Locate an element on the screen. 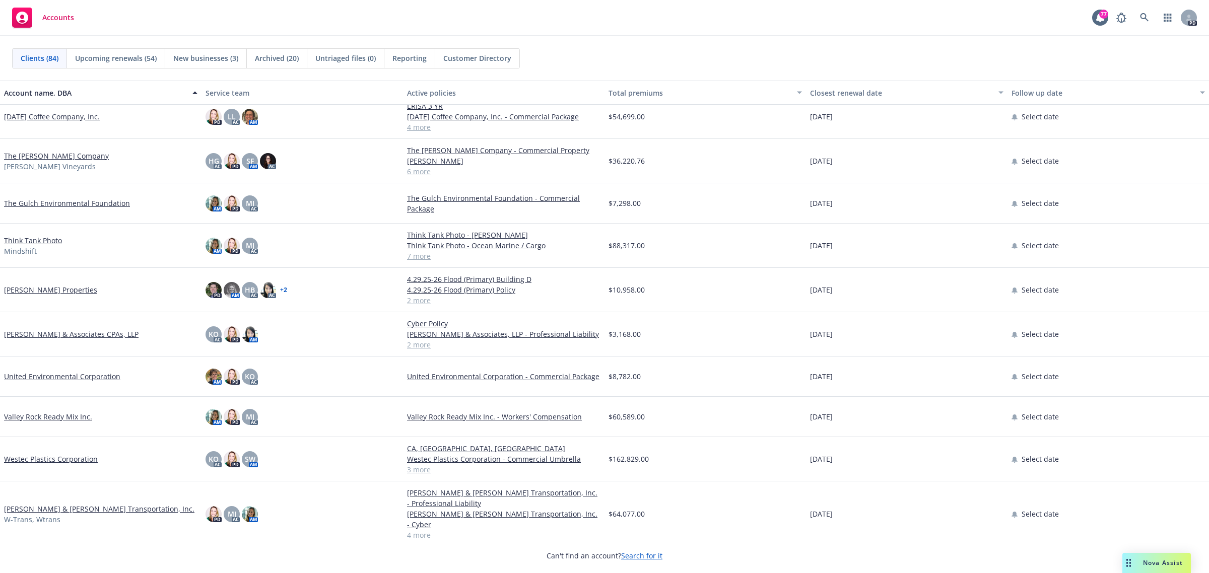 The width and height of the screenshot is (1209, 573). span: Accounts is located at coordinates (58, 18).